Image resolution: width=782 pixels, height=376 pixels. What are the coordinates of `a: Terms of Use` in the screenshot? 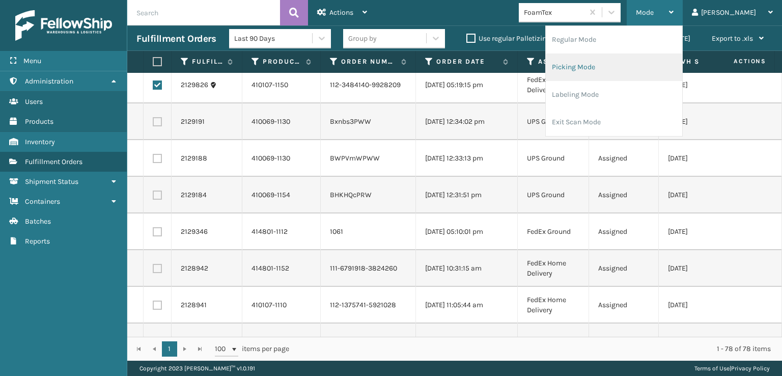 It's located at (711, 368).